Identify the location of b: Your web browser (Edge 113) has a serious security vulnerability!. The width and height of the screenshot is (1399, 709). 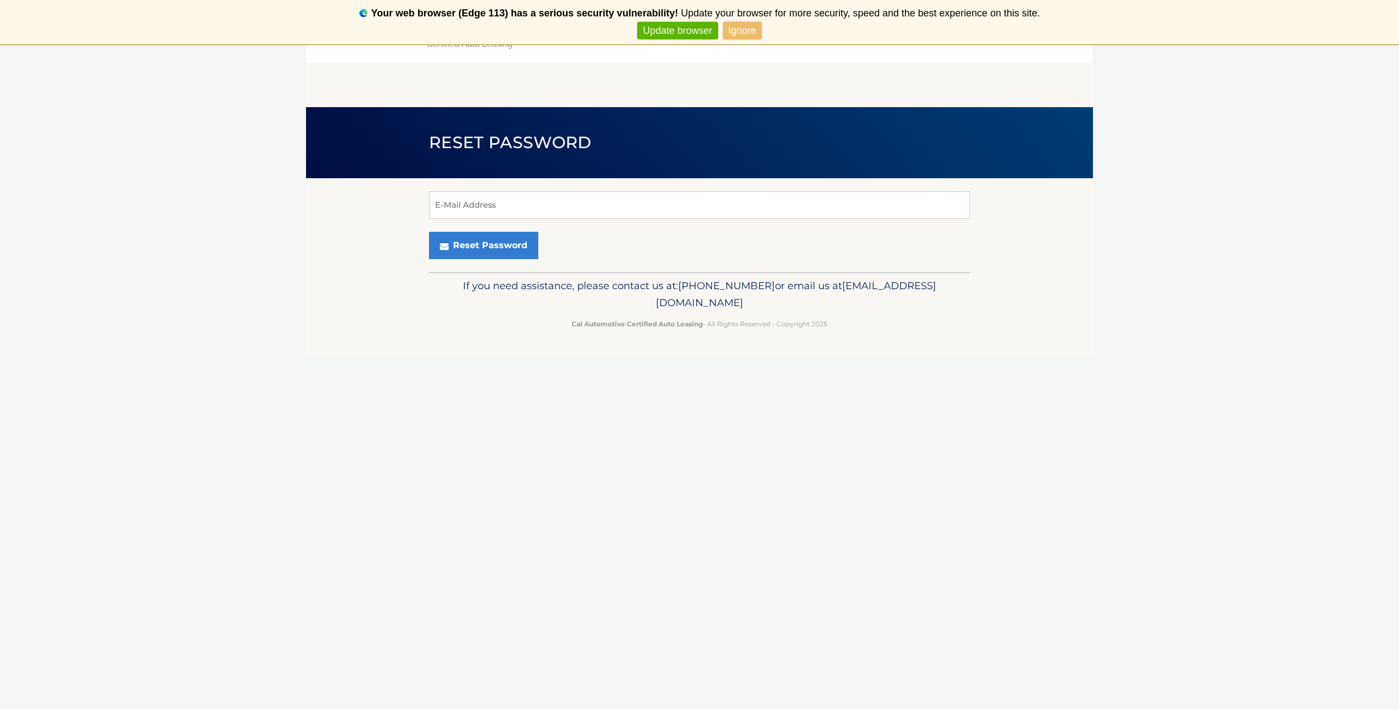
(525, 13).